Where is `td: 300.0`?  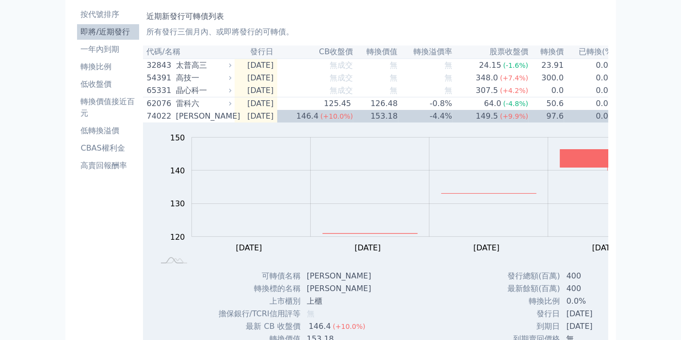
td: 300.0 is located at coordinates (546, 78).